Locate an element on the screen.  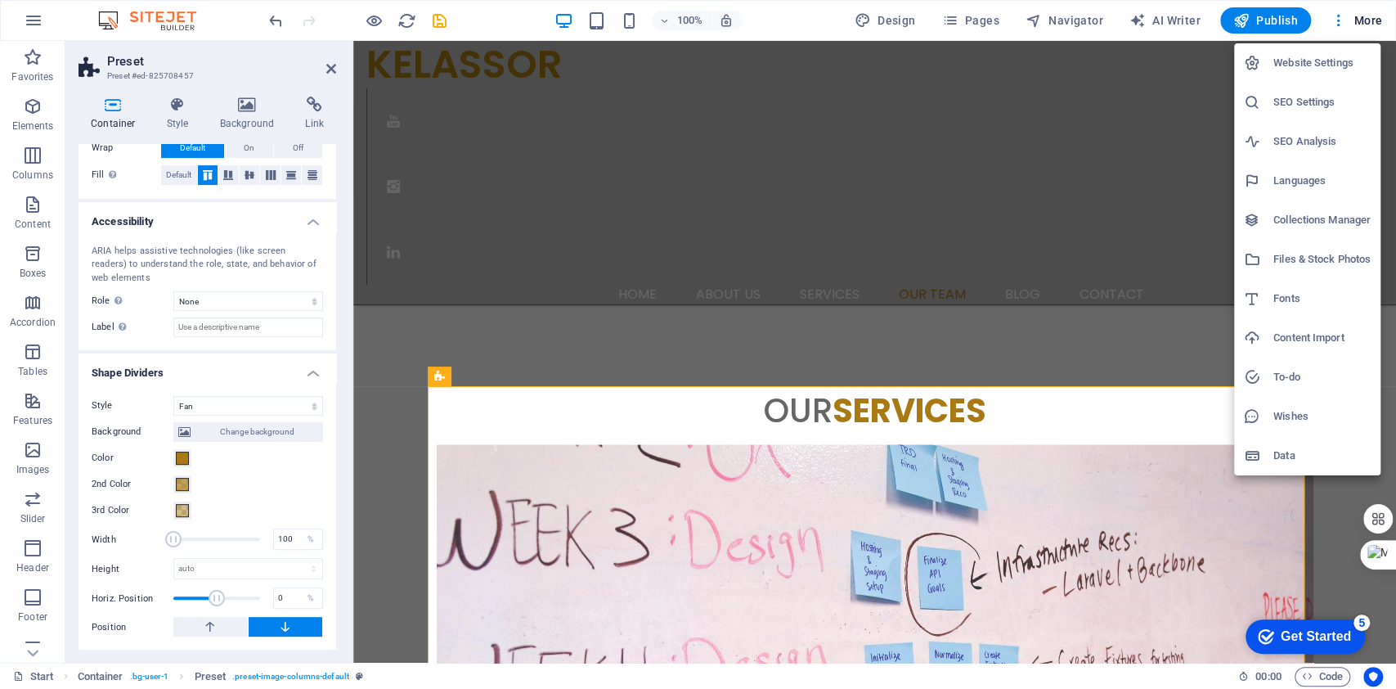
h6: Files & Stock Photos is located at coordinates (1322, 259).